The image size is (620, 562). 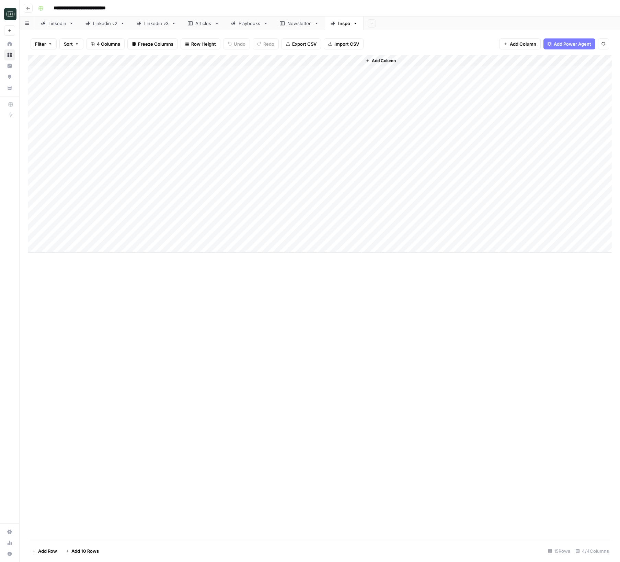 What do you see at coordinates (204, 23) in the screenshot?
I see `a: Articles` at bounding box center [204, 23].